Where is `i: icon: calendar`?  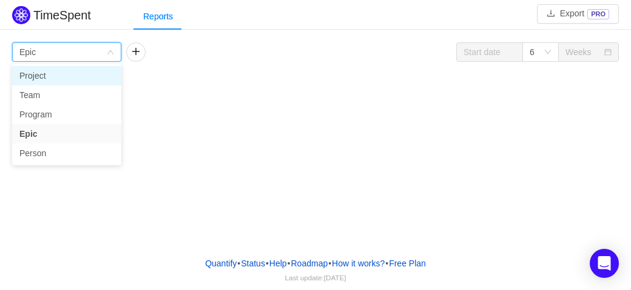 i: icon: calendar is located at coordinates (608, 53).